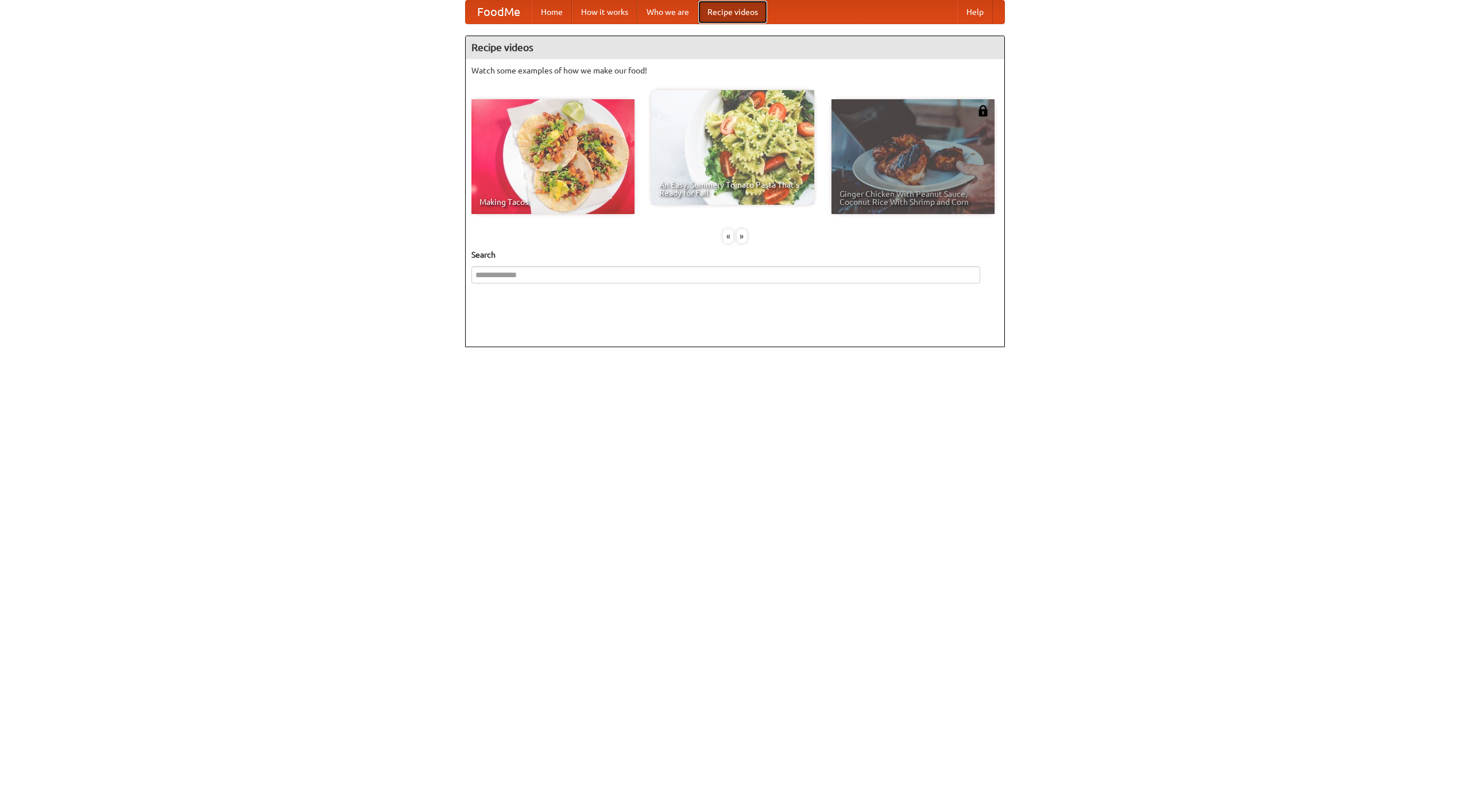  I want to click on p: Watch some examples of how we make our food!, so click(735, 71).